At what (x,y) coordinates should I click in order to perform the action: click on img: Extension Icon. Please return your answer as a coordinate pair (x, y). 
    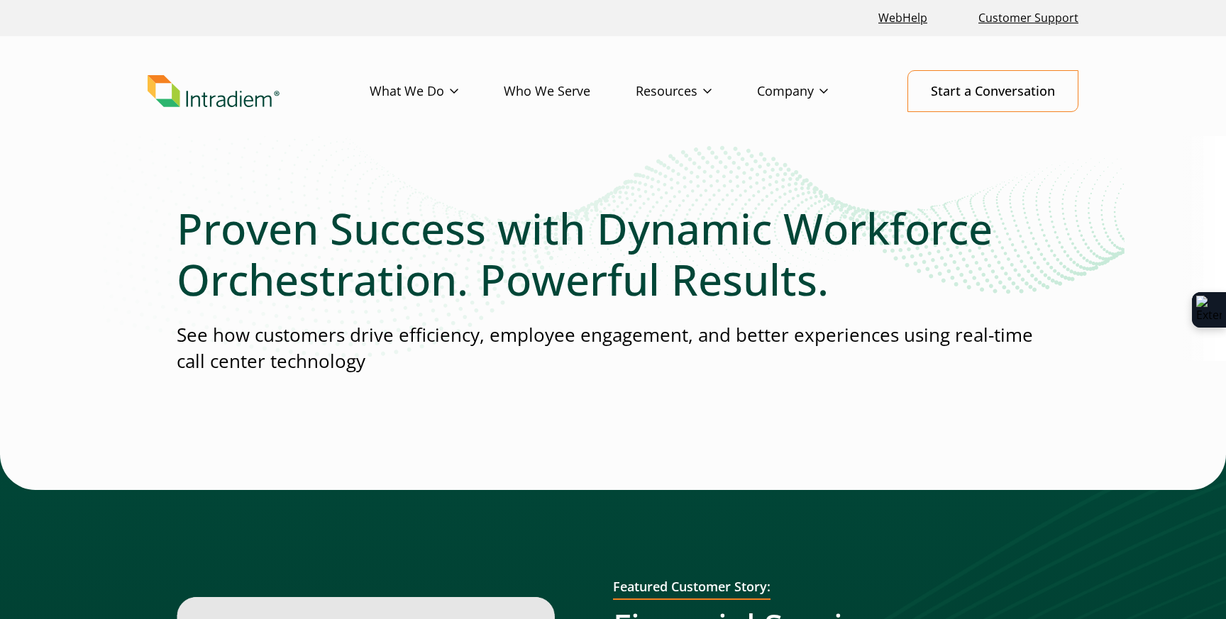
    Looking at the image, I should click on (1209, 310).